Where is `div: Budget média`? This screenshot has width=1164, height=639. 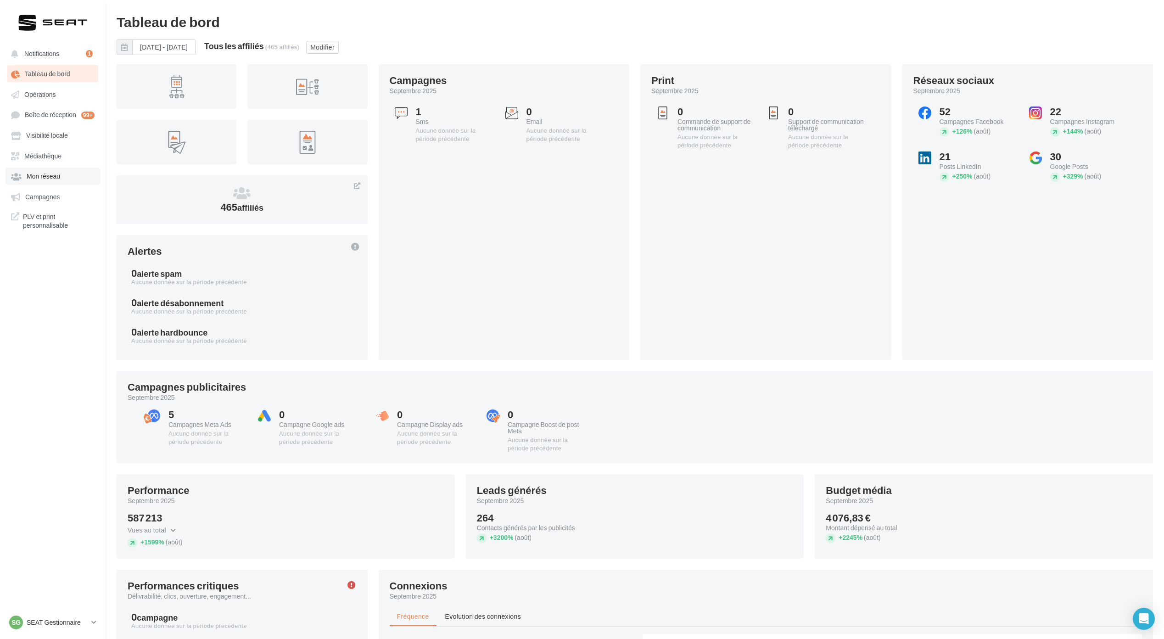
div: Budget média is located at coordinates (859, 490).